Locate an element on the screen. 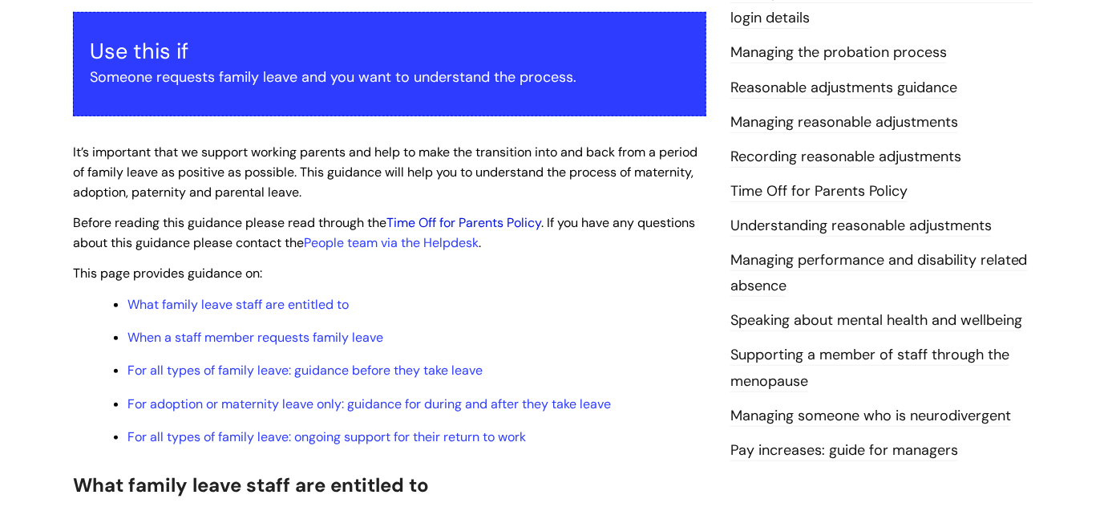  h3: Use this if is located at coordinates (390, 51).